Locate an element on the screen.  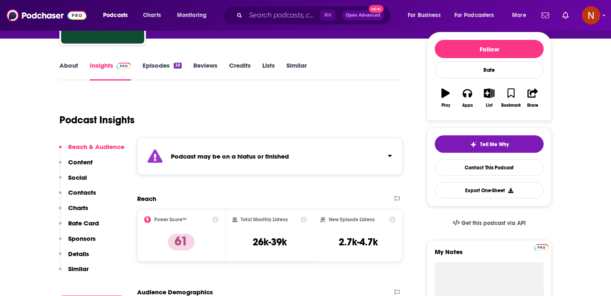
button: Rate Card is located at coordinates (79, 227).